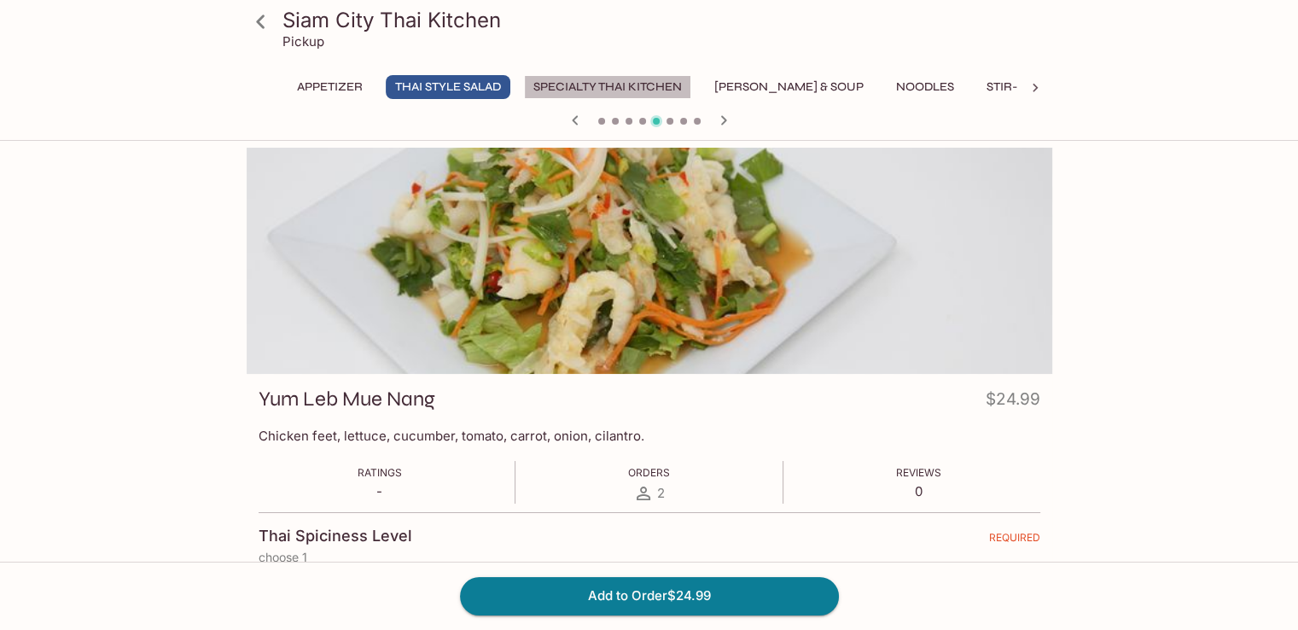 The height and width of the screenshot is (630, 1298). I want to click on p: Chicken feet, lettuce, cucumber, tomato, carrot, onion, cilantro., so click(650, 435).